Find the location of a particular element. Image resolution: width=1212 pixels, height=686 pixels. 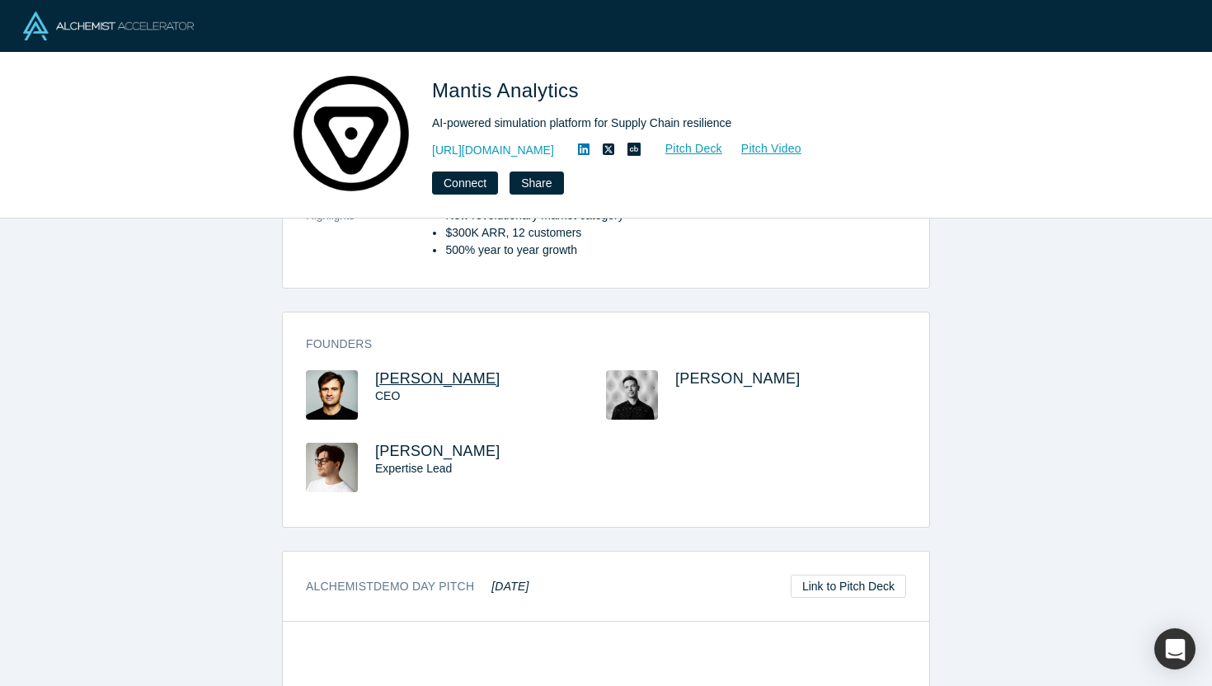

img: Mantis Analytics's Logo is located at coordinates (351, 134).